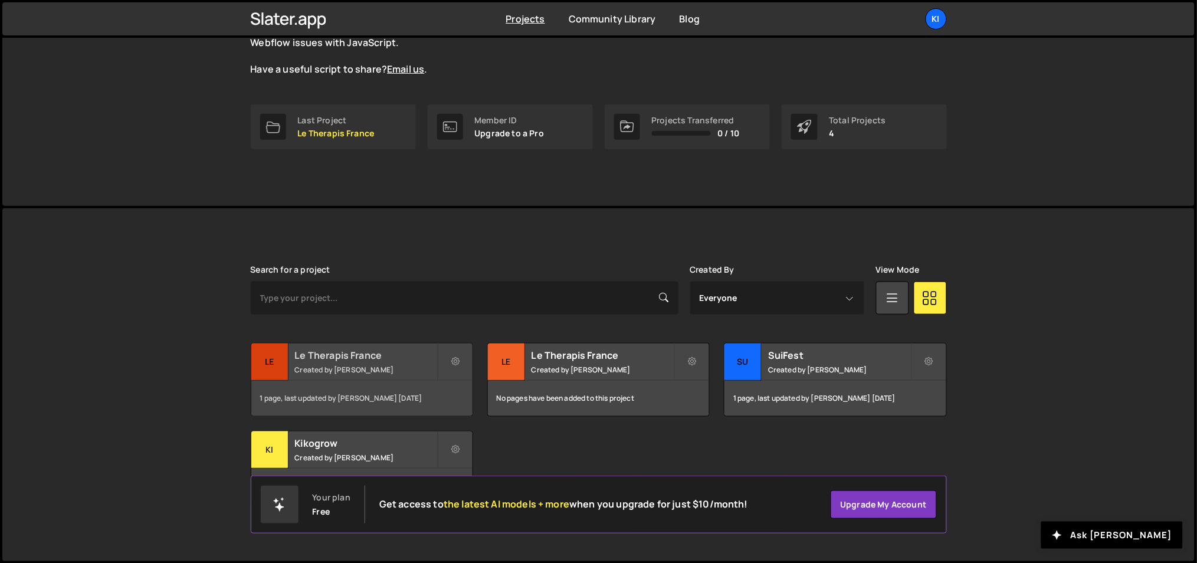  Describe the element at coordinates (696, 120) in the screenshot. I see `div: Projects Transferred` at that location.